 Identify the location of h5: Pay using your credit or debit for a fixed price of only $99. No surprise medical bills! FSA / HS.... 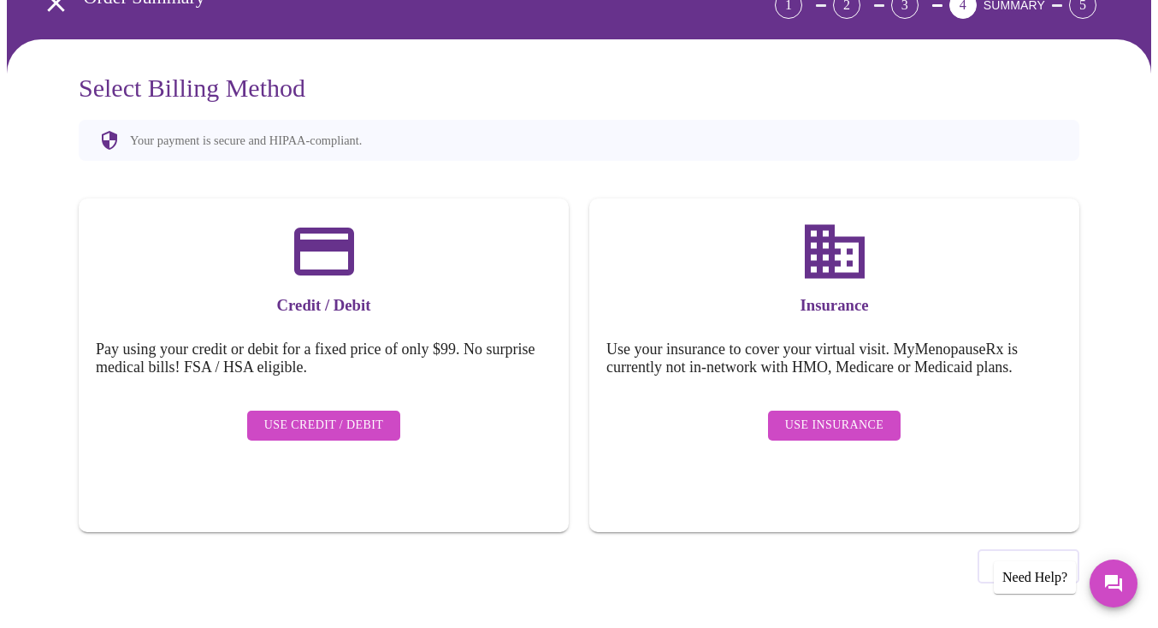
(323, 358).